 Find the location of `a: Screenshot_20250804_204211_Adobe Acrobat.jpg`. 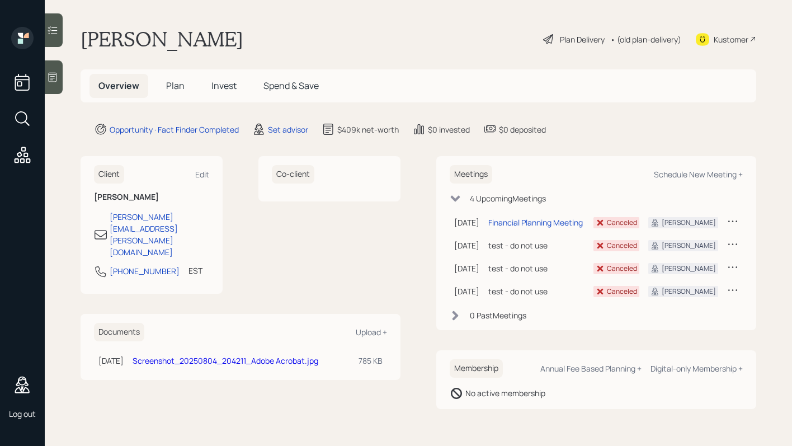

a: Screenshot_20250804_204211_Adobe Acrobat.jpg is located at coordinates (225, 360).